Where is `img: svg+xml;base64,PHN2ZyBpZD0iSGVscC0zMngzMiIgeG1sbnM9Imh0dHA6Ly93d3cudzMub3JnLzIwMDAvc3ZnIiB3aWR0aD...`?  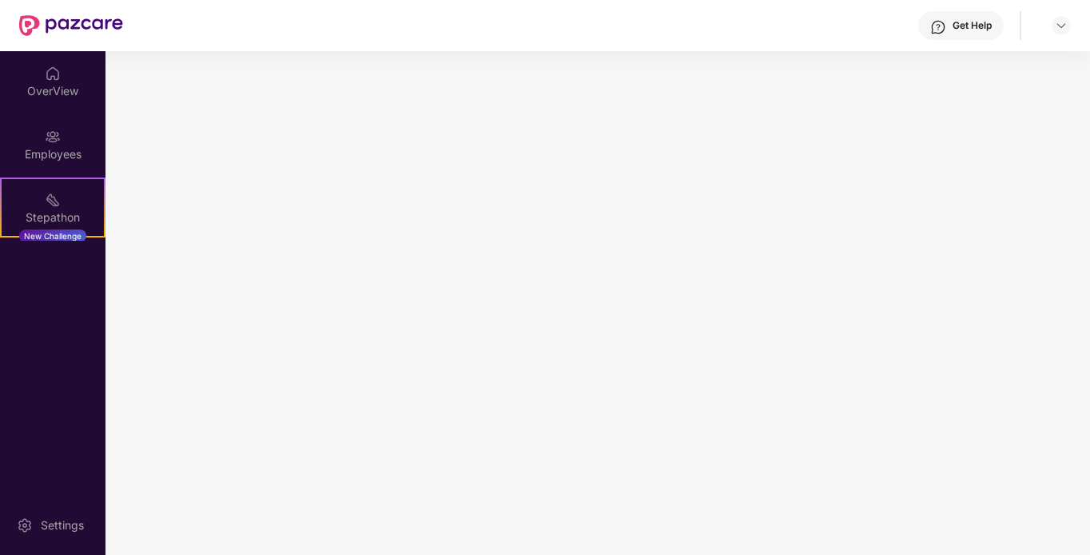 img: svg+xml;base64,PHN2ZyBpZD0iSGVscC0zMngzMiIgeG1sbnM9Imh0dHA6Ly93d3cudzMub3JnLzIwMDAvc3ZnIiB3aWR0aD... is located at coordinates (938, 27).